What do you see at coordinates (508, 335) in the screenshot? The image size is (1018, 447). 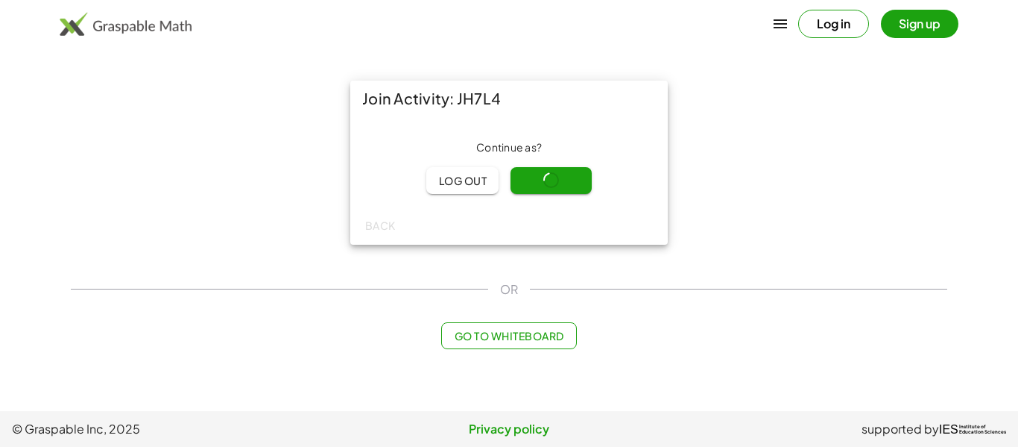 I see `button: Go to Whiteboard` at bounding box center [508, 335].